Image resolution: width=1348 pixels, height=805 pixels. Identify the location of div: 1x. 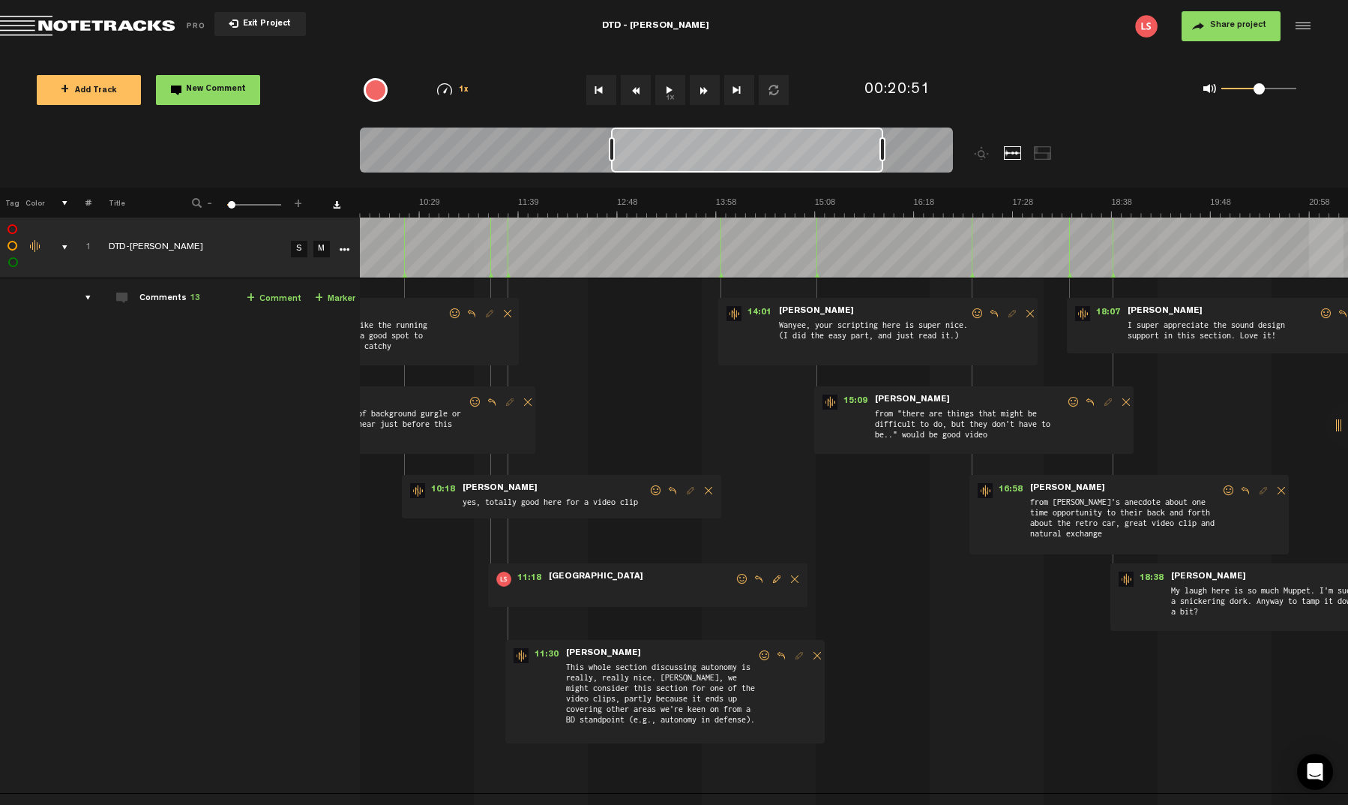
(453, 89).